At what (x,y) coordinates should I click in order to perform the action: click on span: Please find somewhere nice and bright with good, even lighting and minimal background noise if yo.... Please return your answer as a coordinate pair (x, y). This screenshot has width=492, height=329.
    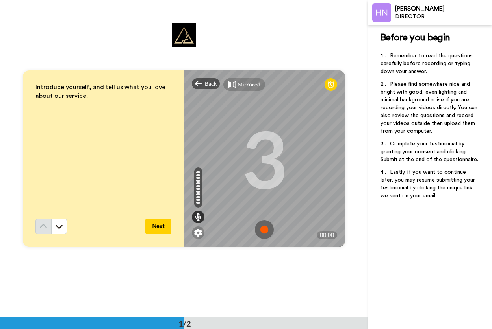
    Looking at the image, I should click on (429, 108).